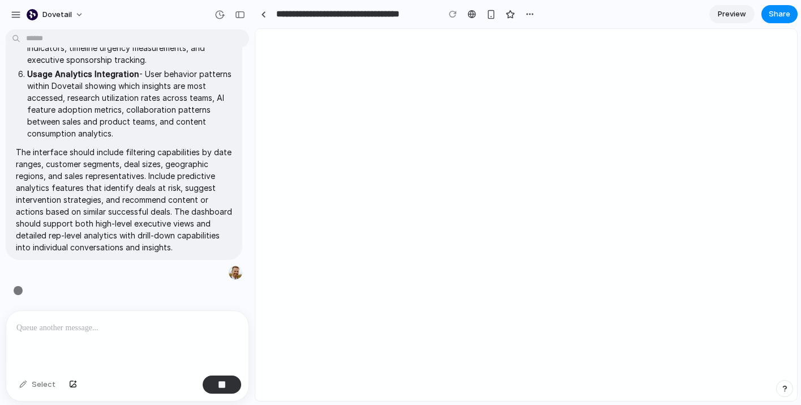 Image resolution: width=801 pixels, height=405 pixels. What do you see at coordinates (57, 15) in the screenshot?
I see `span: dovetail` at bounding box center [57, 15].